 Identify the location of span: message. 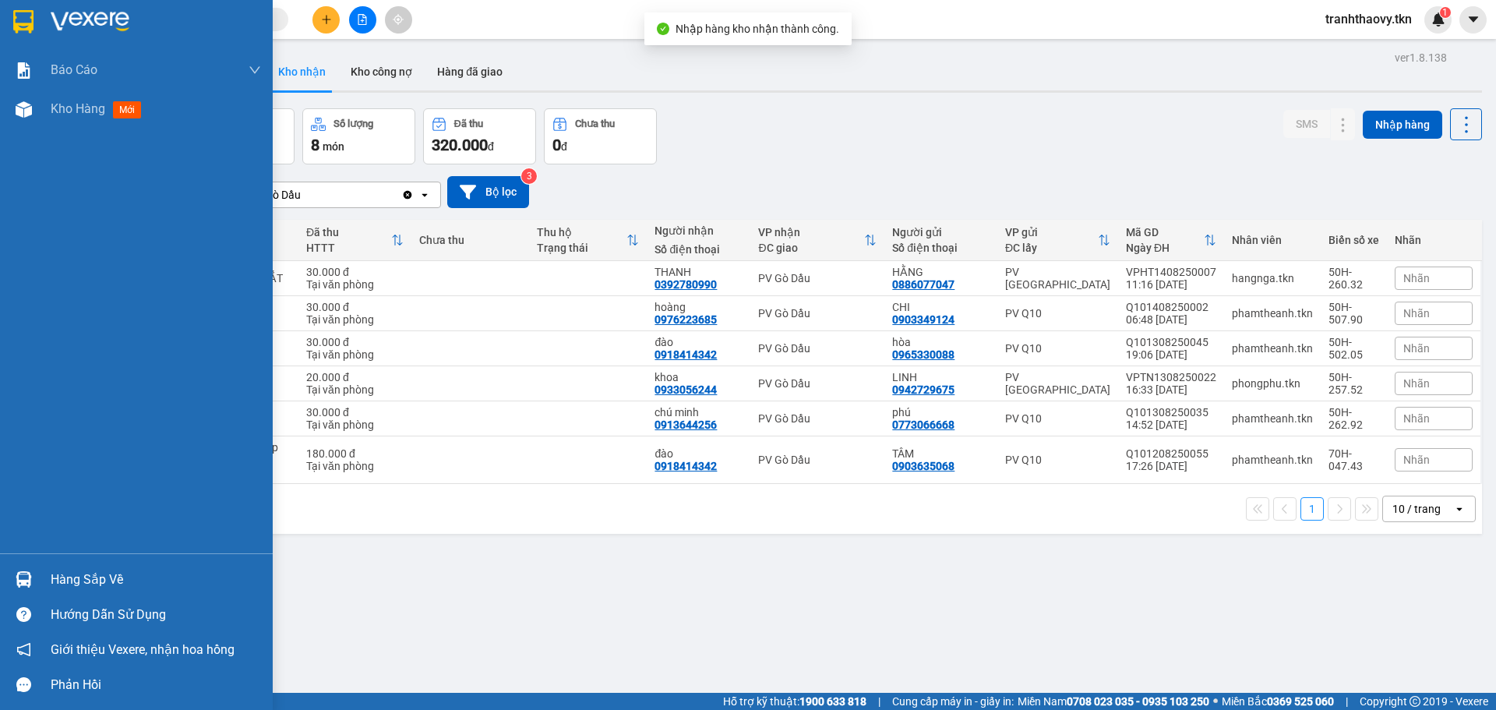
(23, 684).